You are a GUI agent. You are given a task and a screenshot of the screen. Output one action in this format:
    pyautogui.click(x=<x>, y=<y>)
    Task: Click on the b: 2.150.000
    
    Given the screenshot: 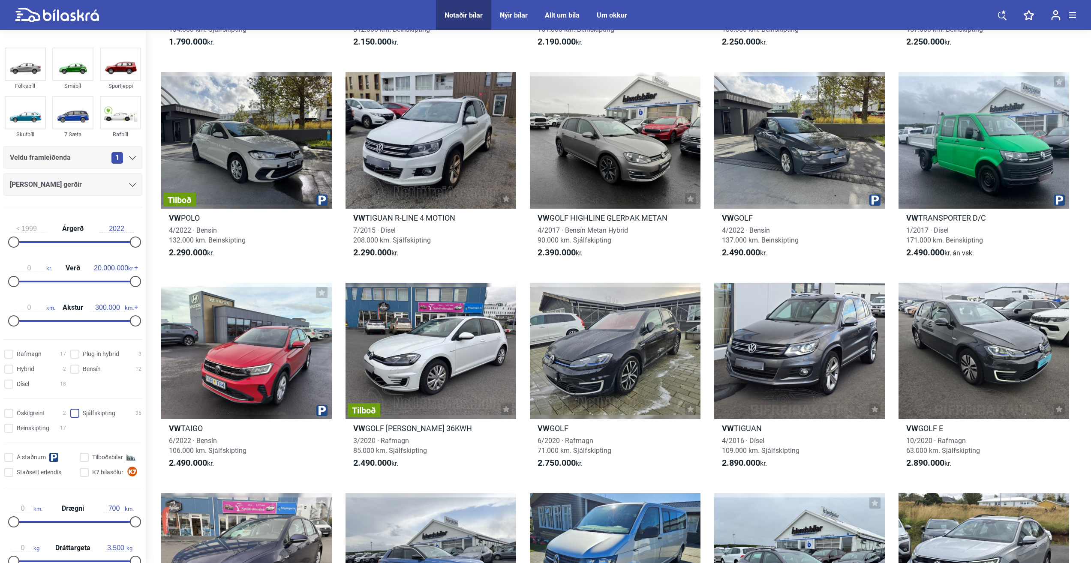 What is the action you would take?
    pyautogui.click(x=372, y=42)
    